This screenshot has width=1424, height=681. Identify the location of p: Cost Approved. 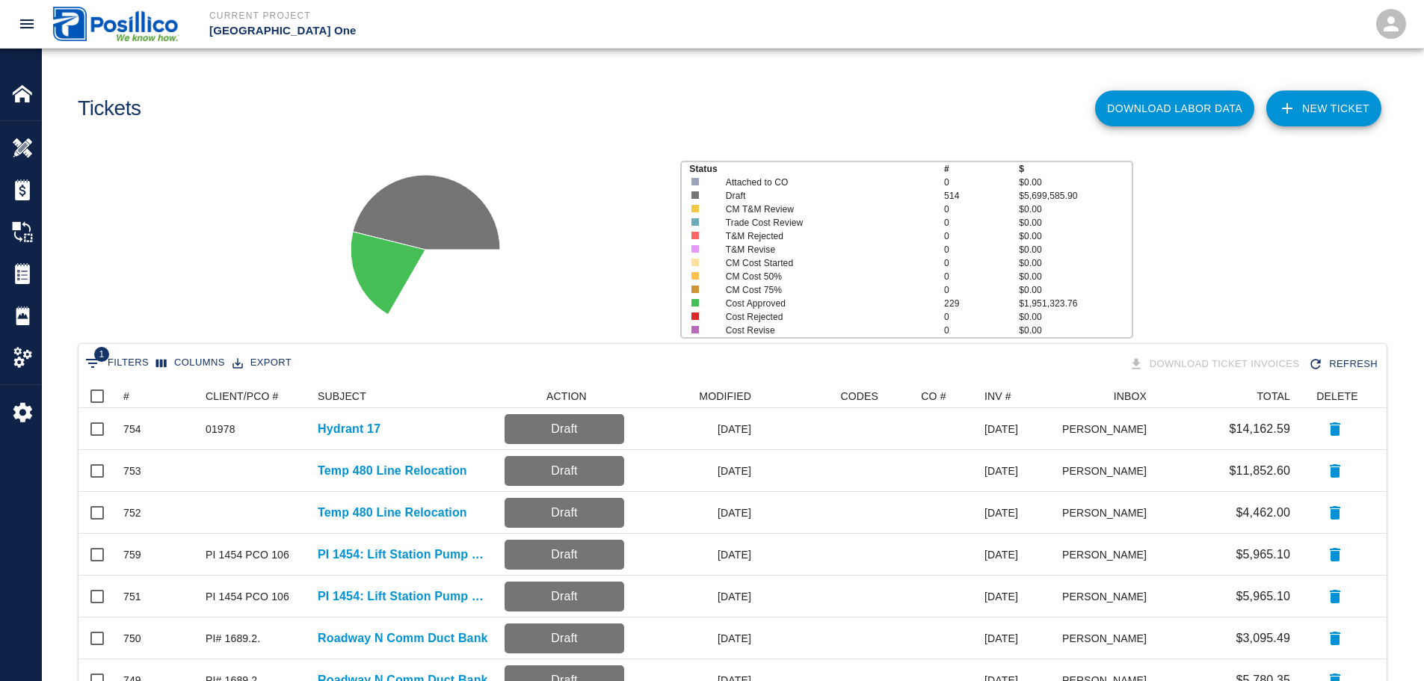
(824, 303).